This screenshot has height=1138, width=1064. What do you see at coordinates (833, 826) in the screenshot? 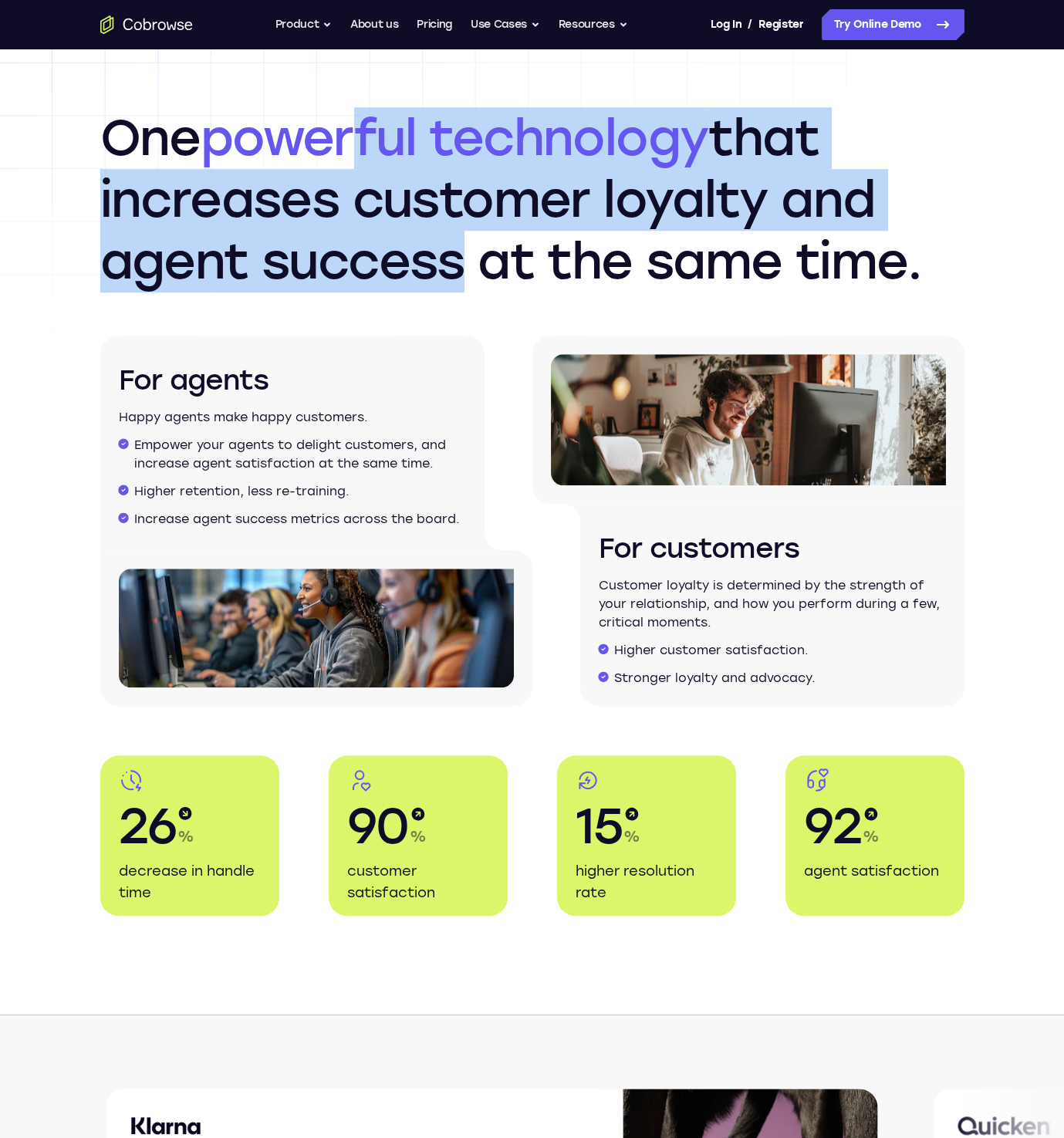
I see `span: 92` at bounding box center [833, 826].